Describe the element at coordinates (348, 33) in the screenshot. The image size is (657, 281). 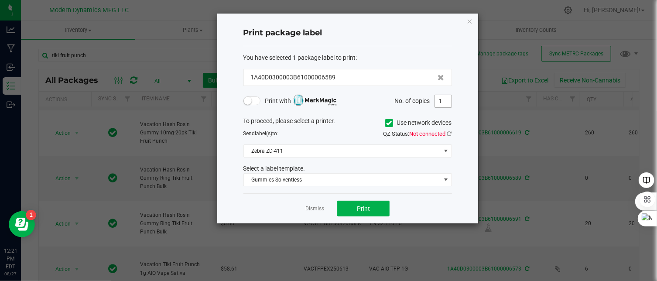
I see `h4: Print package label` at that location.